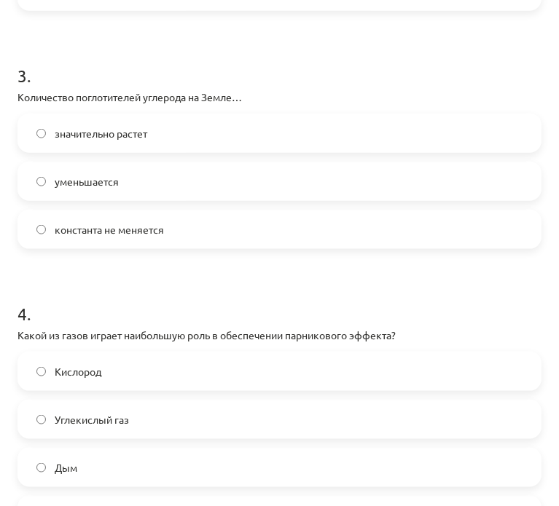 The width and height of the screenshot is (559, 506). I want to click on input: Углекислый газ, so click(41, 420).